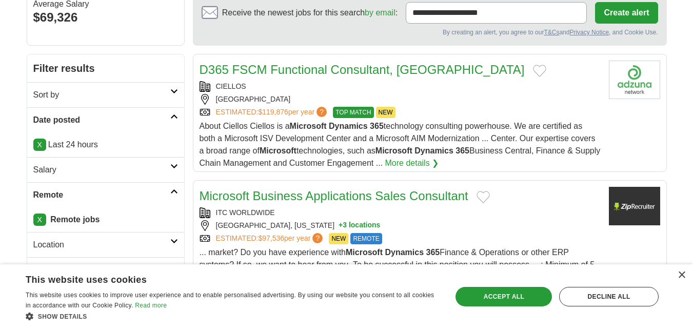 This screenshot has height=329, width=693. What do you see at coordinates (310, 13) in the screenshot?
I see `span: Receive the newest jobs for this search :` at bounding box center [310, 13].